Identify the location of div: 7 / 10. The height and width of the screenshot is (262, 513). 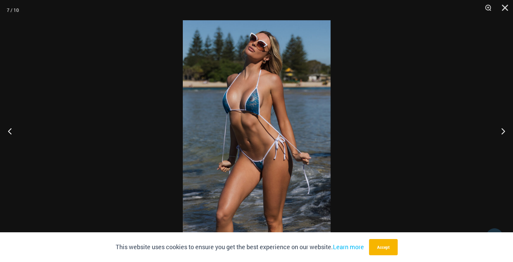
(13, 10).